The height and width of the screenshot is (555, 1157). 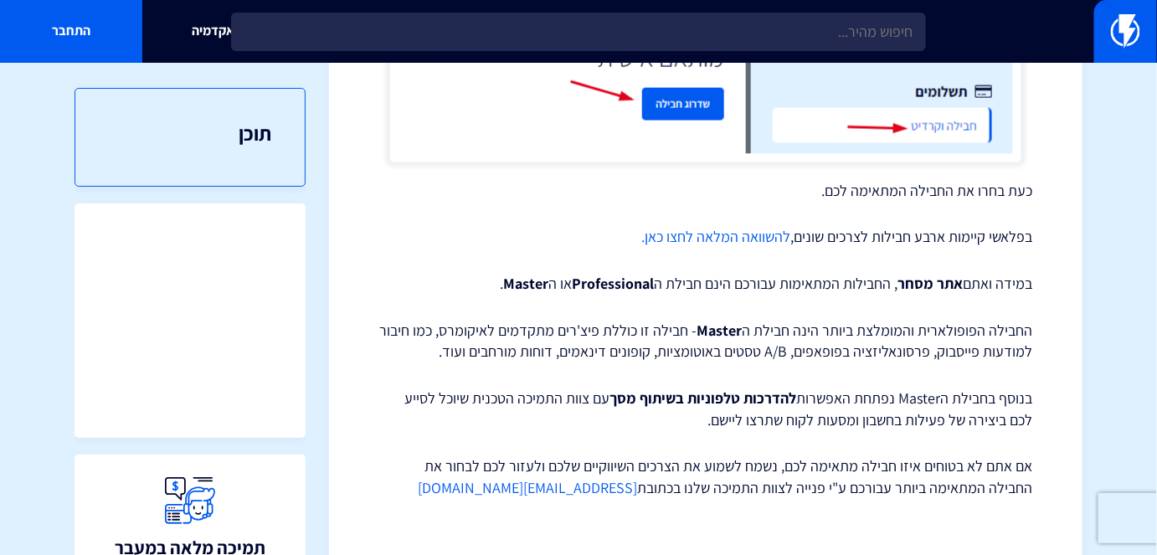 What do you see at coordinates (930, 284) in the screenshot?
I see `strong: אתר מסחר` at bounding box center [930, 284].